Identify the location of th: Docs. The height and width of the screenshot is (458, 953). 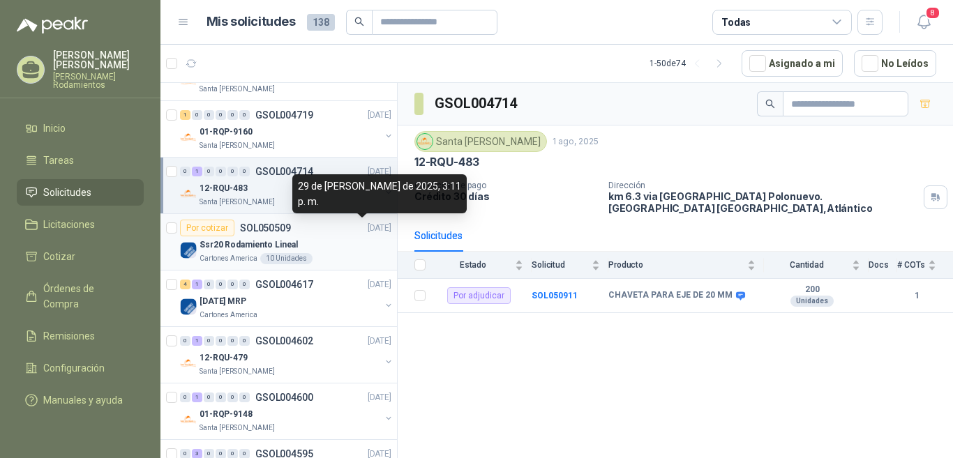
(882, 265).